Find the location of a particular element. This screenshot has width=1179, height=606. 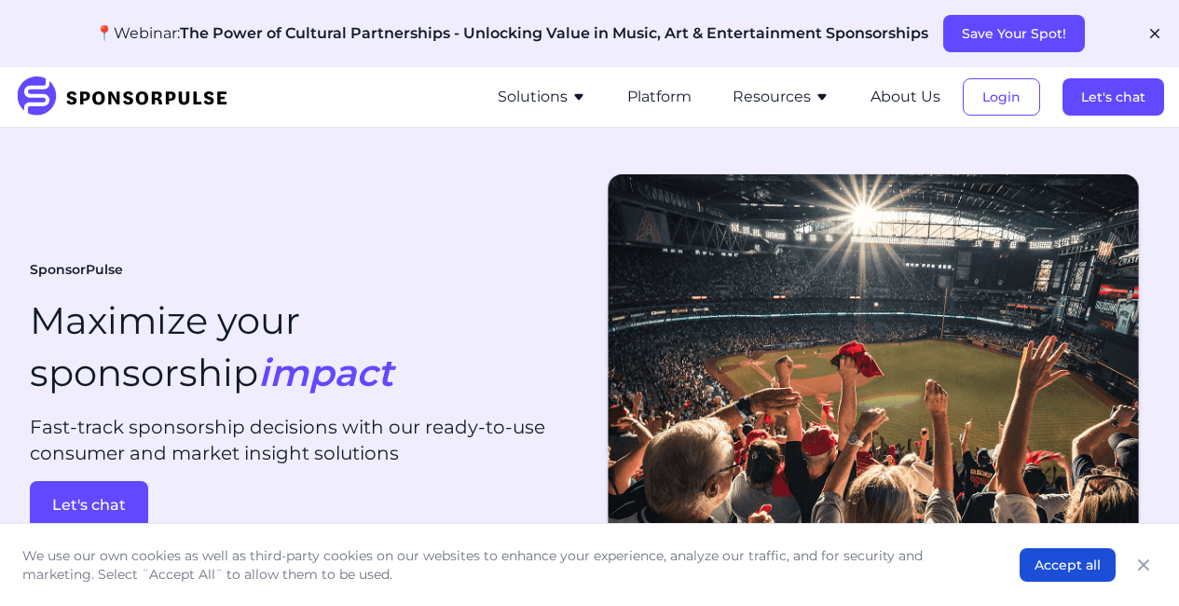

p: 📍Webinar: is located at coordinates (512, 34).